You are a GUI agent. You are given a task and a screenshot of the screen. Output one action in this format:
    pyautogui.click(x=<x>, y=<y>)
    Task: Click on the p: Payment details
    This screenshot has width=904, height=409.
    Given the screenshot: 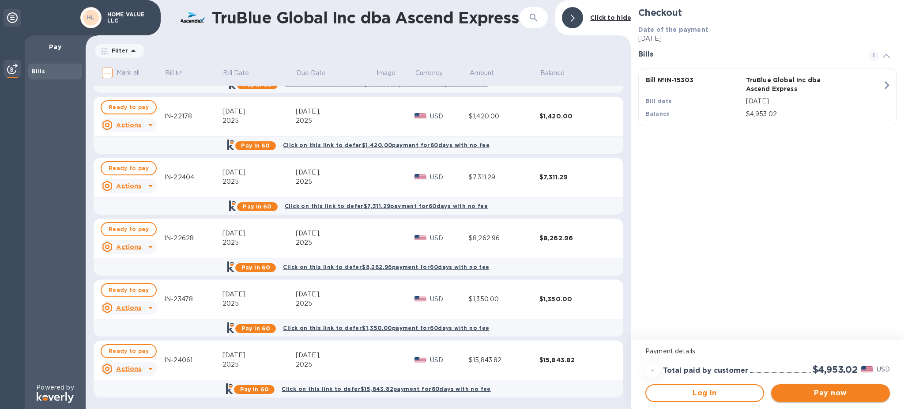 What is the action you would take?
    pyautogui.click(x=768, y=351)
    